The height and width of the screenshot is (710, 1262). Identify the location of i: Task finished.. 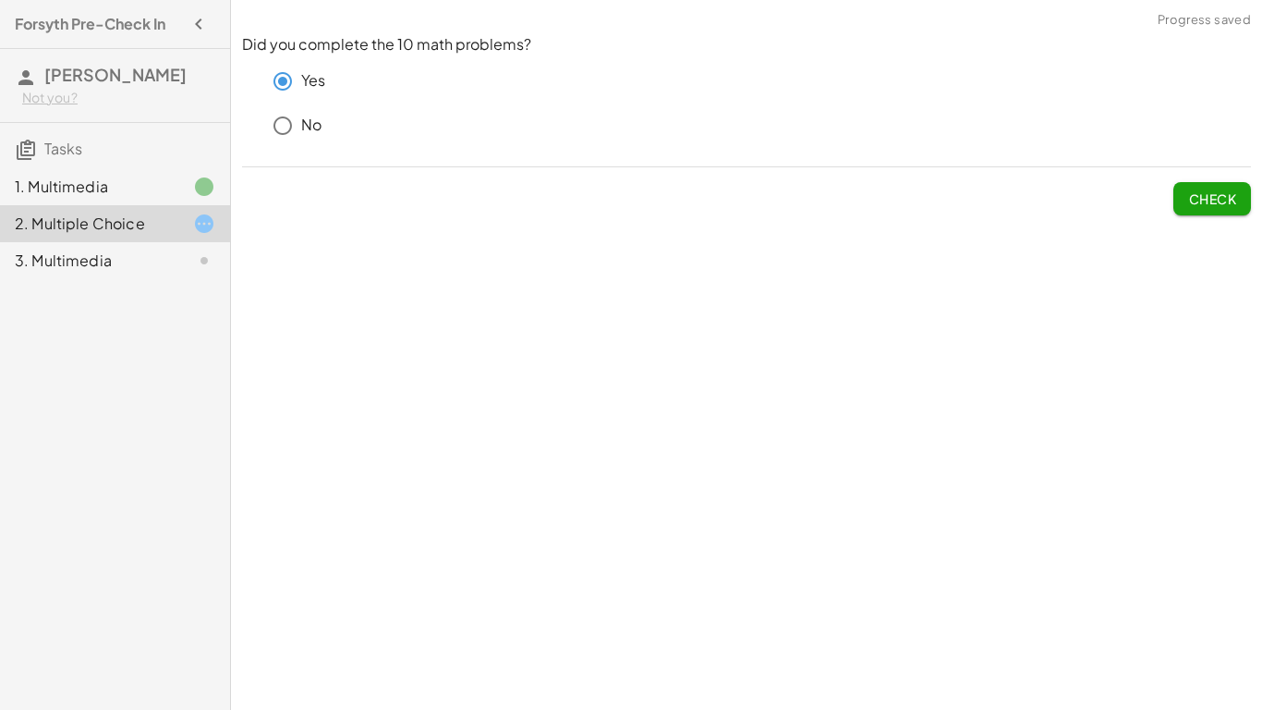
(204, 187).